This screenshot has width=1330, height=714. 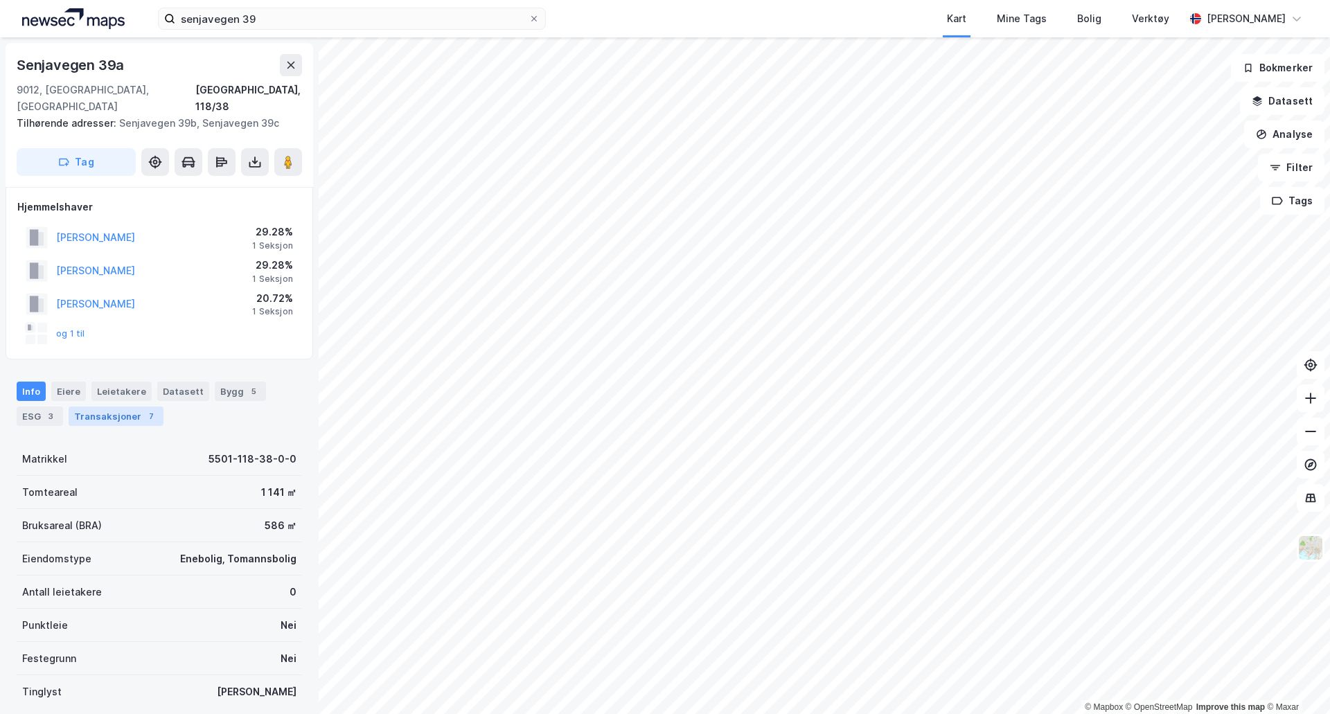 I want to click on div: Eiendomstype, so click(x=57, y=559).